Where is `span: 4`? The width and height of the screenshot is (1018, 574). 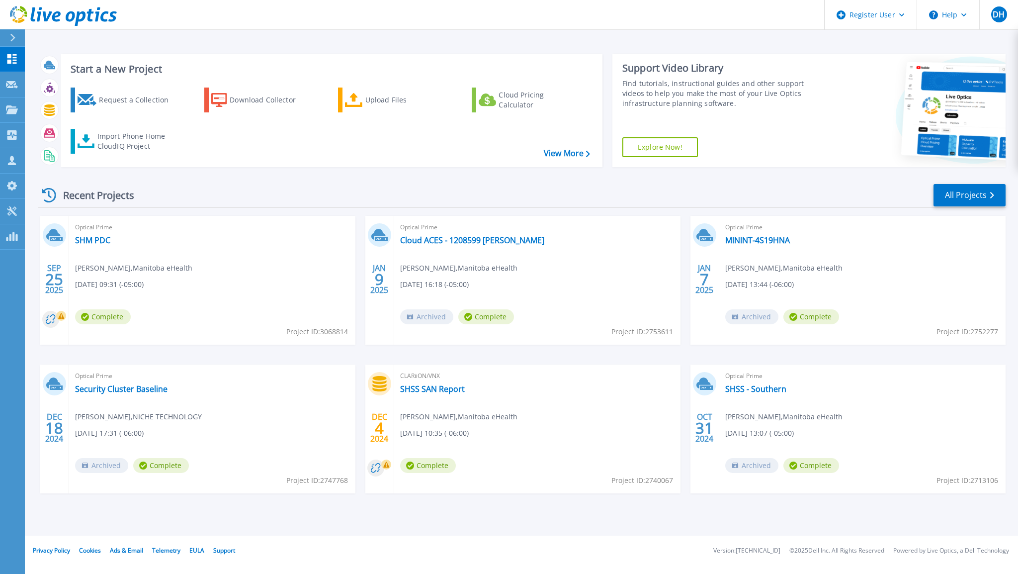
span: 4 is located at coordinates (379, 428).